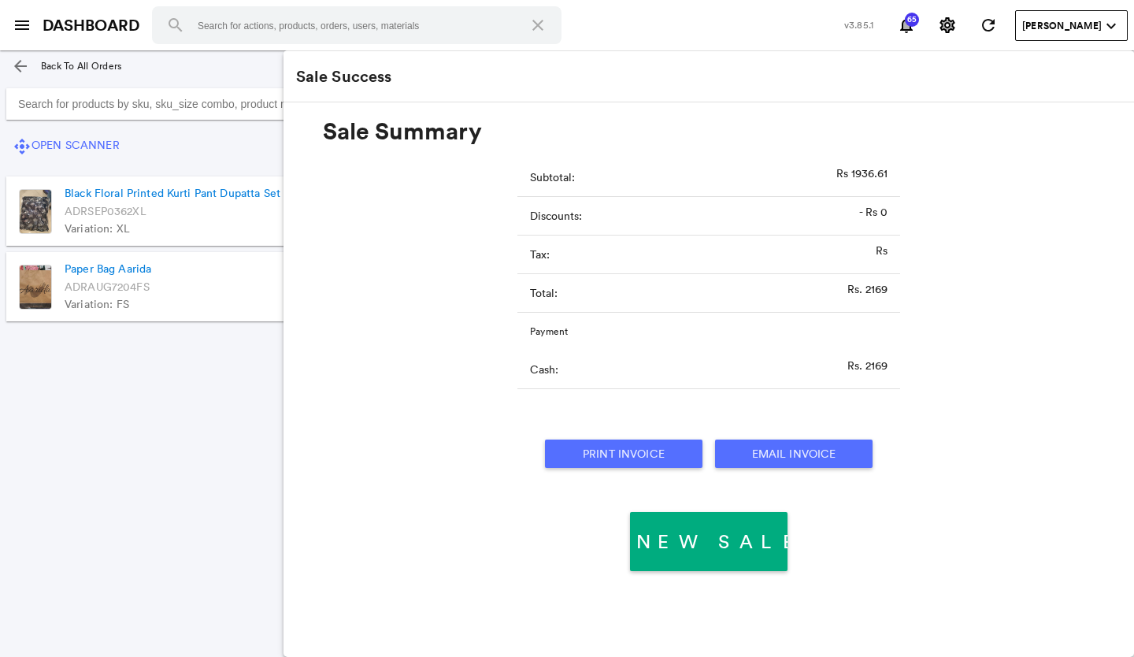 The image size is (1134, 657). What do you see at coordinates (688, 293) in the screenshot?
I see `p: Total:` at bounding box center [688, 293].